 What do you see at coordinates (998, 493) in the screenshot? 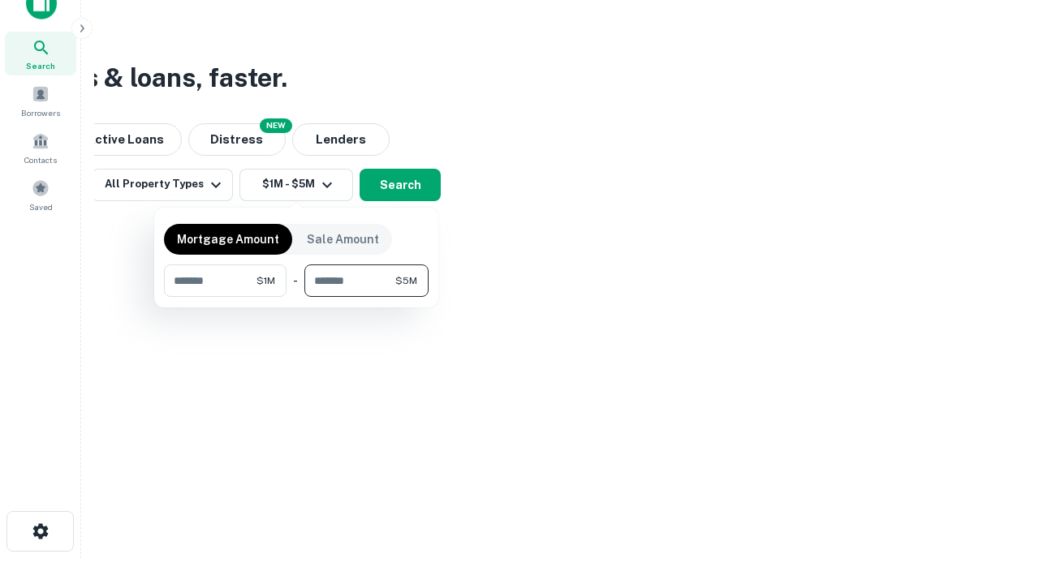
I see `div: Chat Widget` at bounding box center [998, 493].